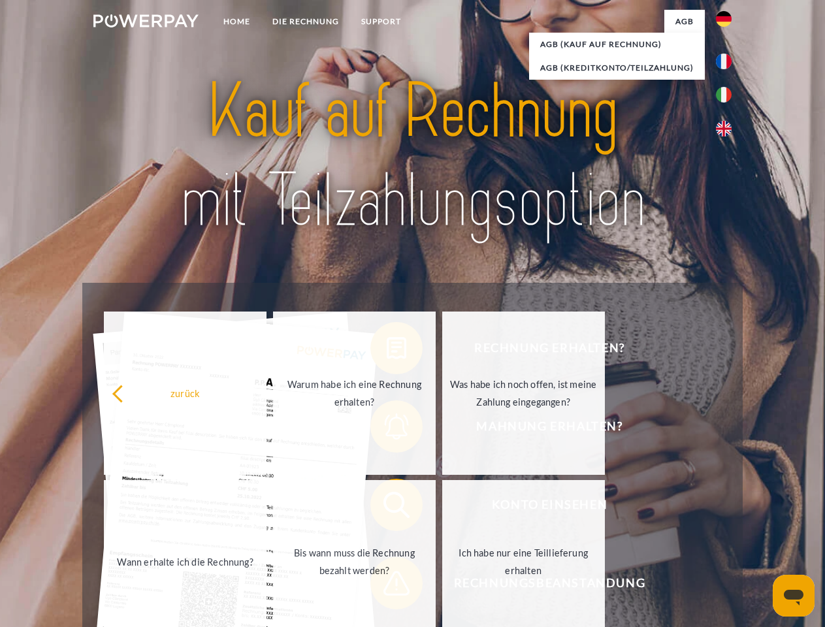 Image resolution: width=825 pixels, height=627 pixels. Describe the element at coordinates (724, 95) in the screenshot. I see `img: it` at that location.